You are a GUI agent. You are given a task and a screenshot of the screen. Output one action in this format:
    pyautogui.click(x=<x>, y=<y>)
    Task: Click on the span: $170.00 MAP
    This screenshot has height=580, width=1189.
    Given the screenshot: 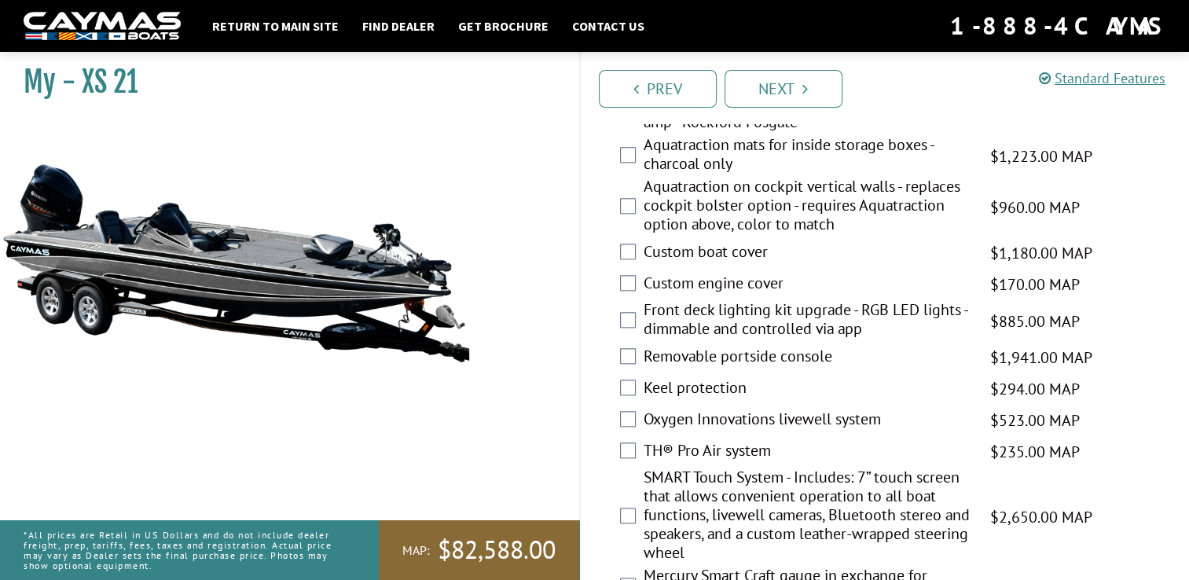 What is the action you would take?
    pyautogui.click(x=1035, y=284)
    